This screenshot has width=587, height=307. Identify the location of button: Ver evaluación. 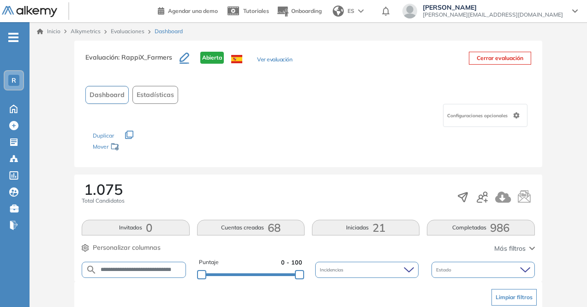
(275, 60).